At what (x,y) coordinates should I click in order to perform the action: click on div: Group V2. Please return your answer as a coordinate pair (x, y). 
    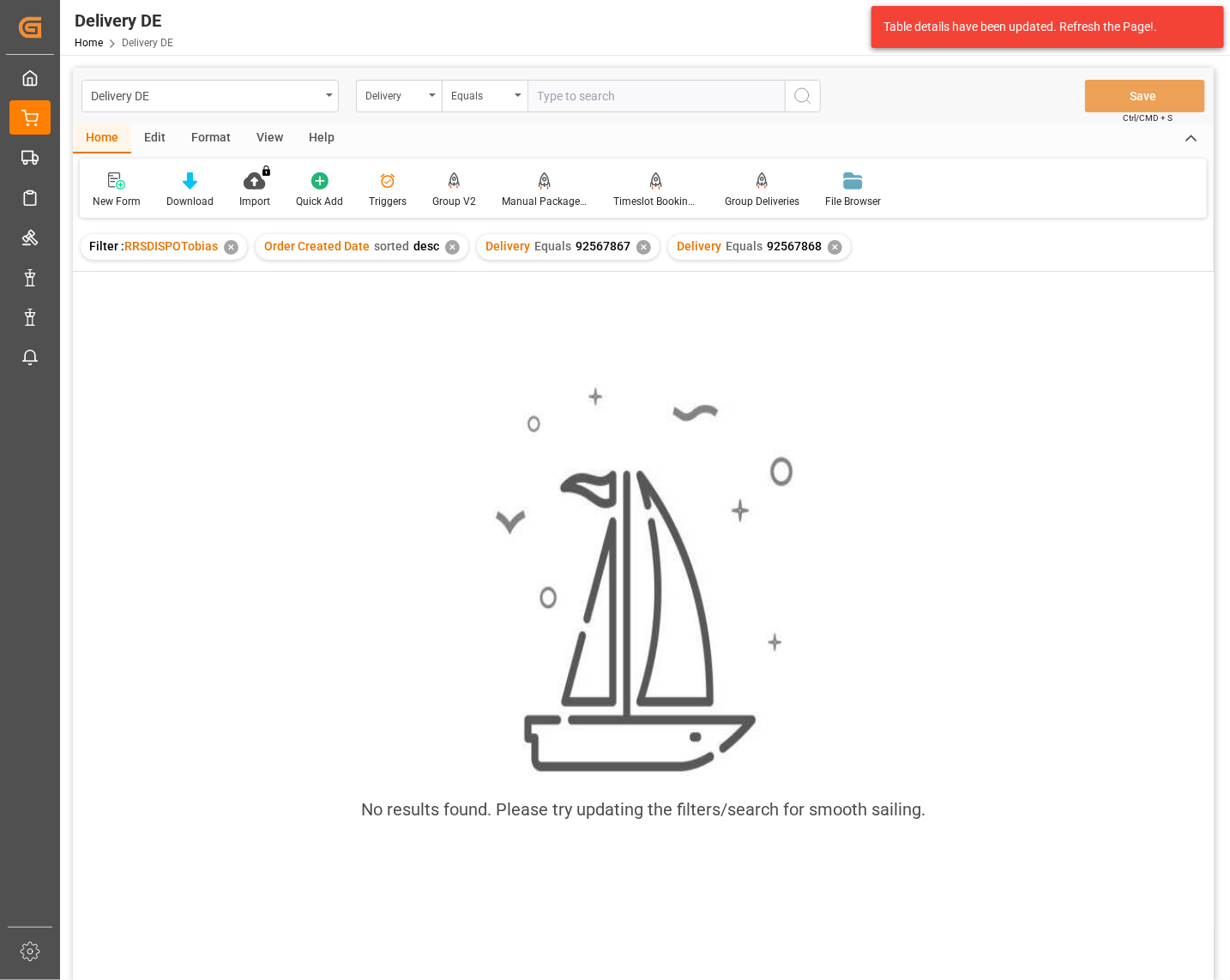
    Looking at the image, I should click on (454, 201).